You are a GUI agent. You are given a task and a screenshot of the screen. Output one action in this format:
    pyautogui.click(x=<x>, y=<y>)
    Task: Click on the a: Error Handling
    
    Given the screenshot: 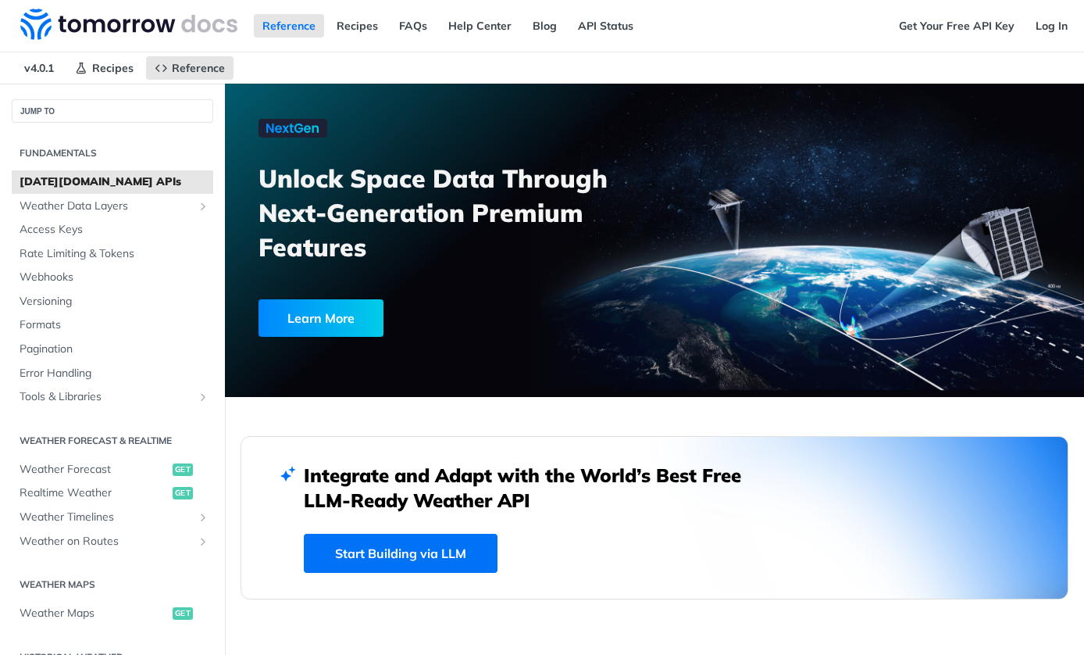 What is the action you would take?
    pyautogui.click(x=113, y=373)
    